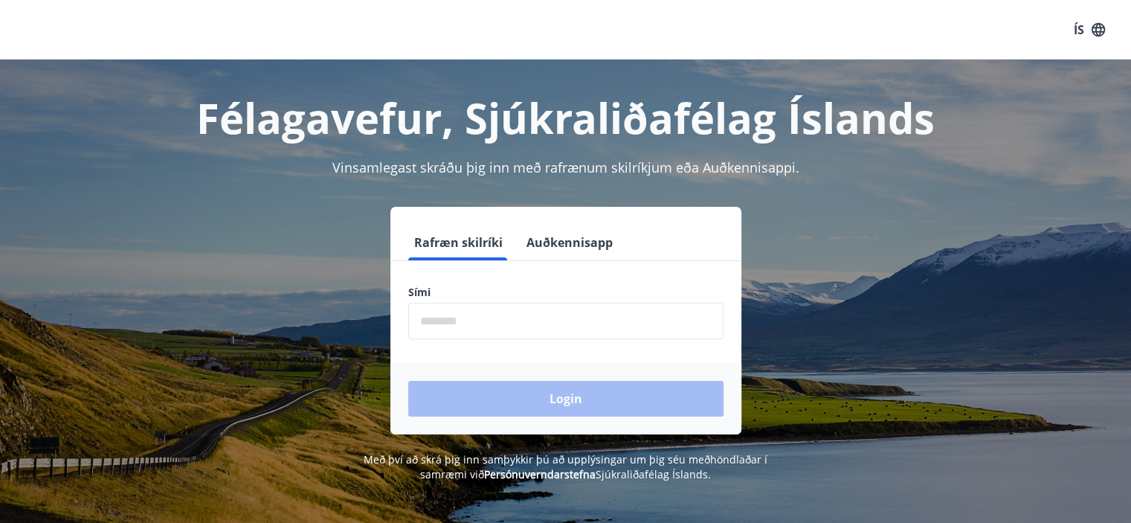  What do you see at coordinates (458, 242) in the screenshot?
I see `button: Rafræn skilríki` at bounding box center [458, 242].